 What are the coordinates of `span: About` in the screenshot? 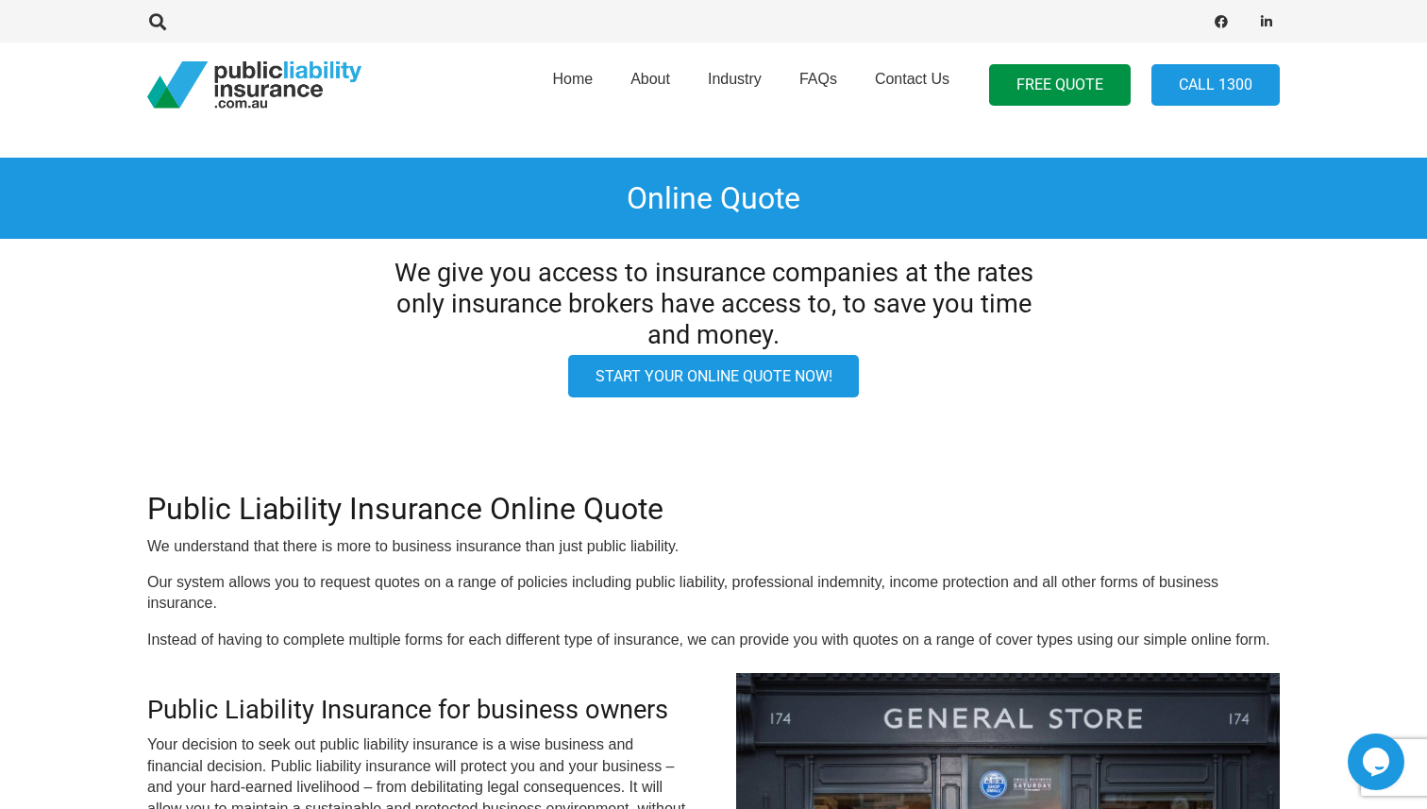 It's located at (650, 78).